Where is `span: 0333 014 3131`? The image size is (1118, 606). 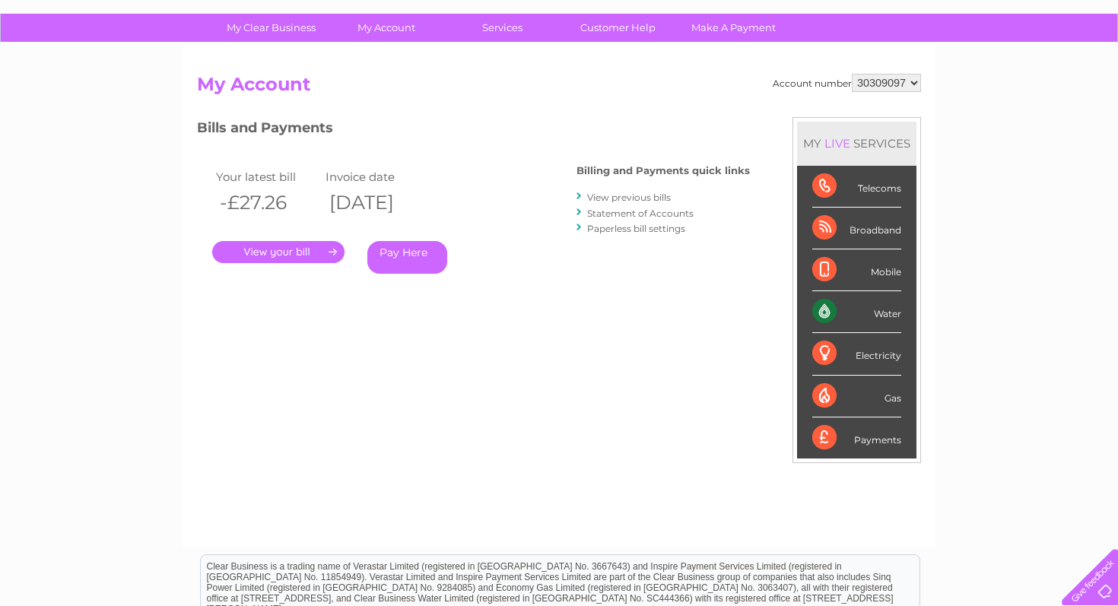 span: 0333 014 3131 is located at coordinates (884, 17).